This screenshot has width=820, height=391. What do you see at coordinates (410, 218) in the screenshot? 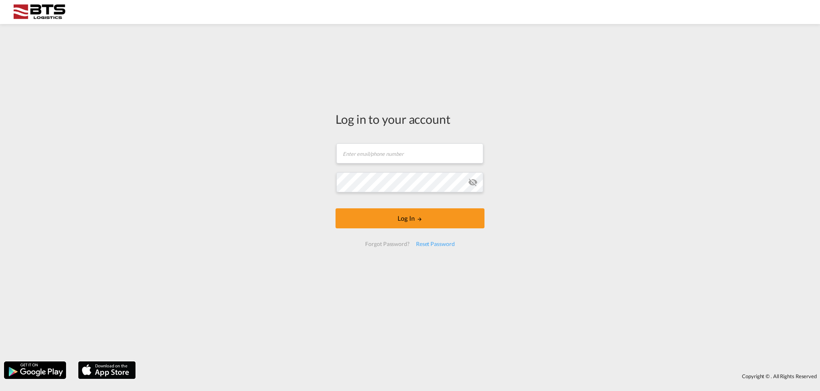
I see `button: LOGIN` at bounding box center [410, 218].